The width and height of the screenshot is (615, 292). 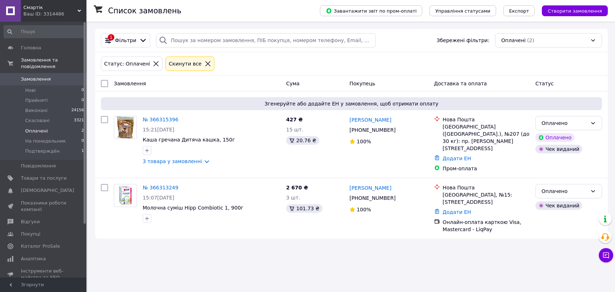 What do you see at coordinates (371, 11) in the screenshot?
I see `button: Завантажити звіт по пром-оплаті` at bounding box center [371, 11].